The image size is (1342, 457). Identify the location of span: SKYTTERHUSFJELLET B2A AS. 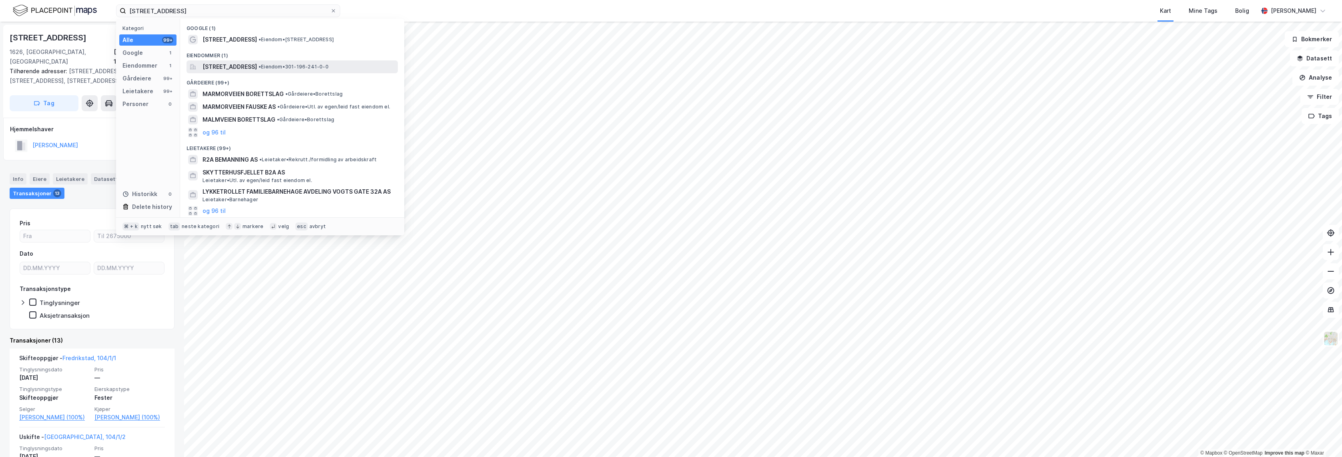
(299, 173).